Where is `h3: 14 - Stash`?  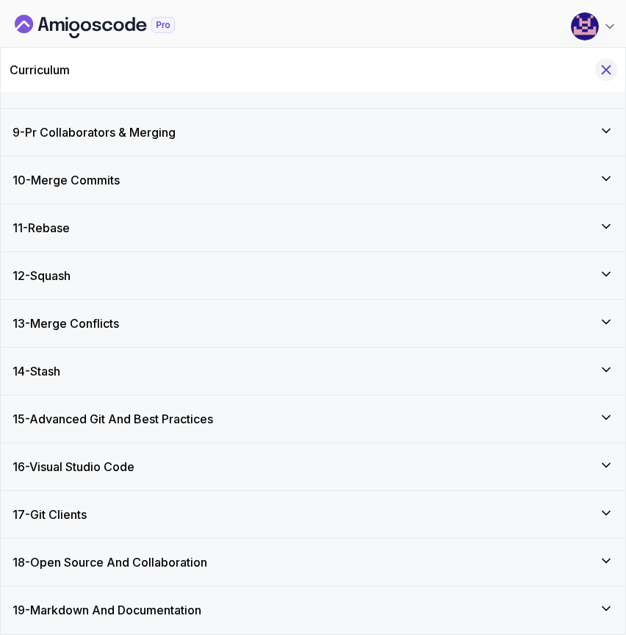
h3: 14 - Stash is located at coordinates (36, 371).